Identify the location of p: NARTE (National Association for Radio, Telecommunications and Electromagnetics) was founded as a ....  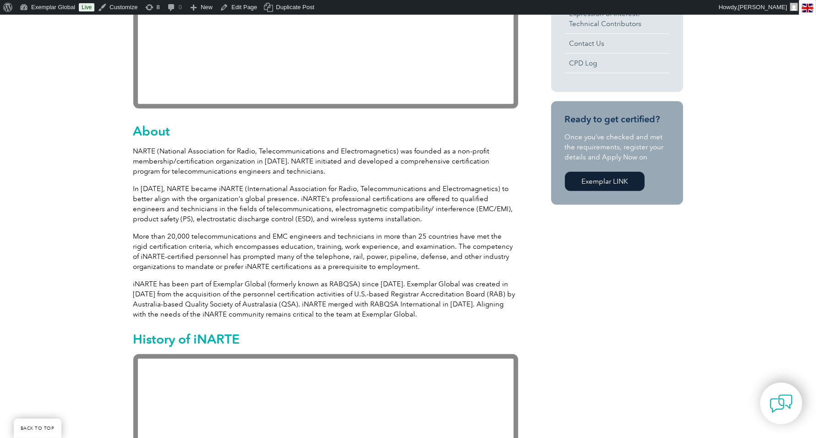
(326, 161).